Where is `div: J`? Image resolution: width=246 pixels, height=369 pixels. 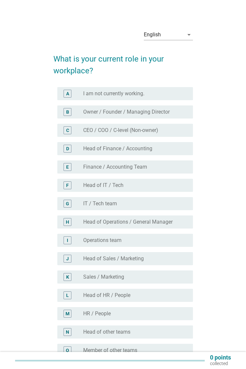 div: J is located at coordinates (67, 259).